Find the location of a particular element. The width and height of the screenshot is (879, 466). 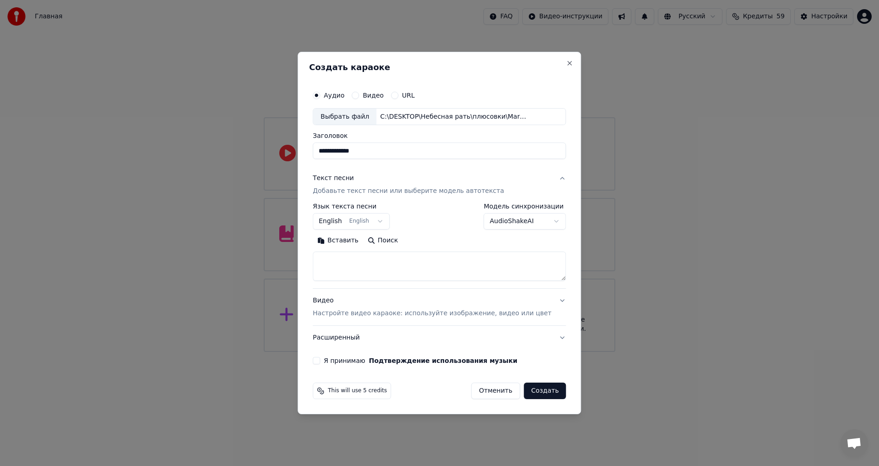

button: Я принимаю is located at coordinates (443, 360).